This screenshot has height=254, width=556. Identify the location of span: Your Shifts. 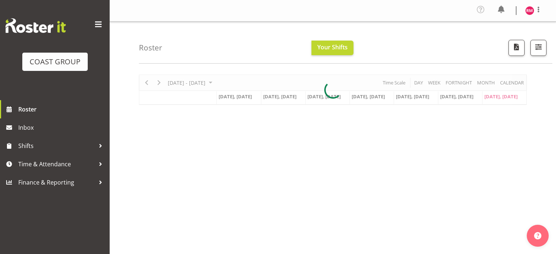
(332, 47).